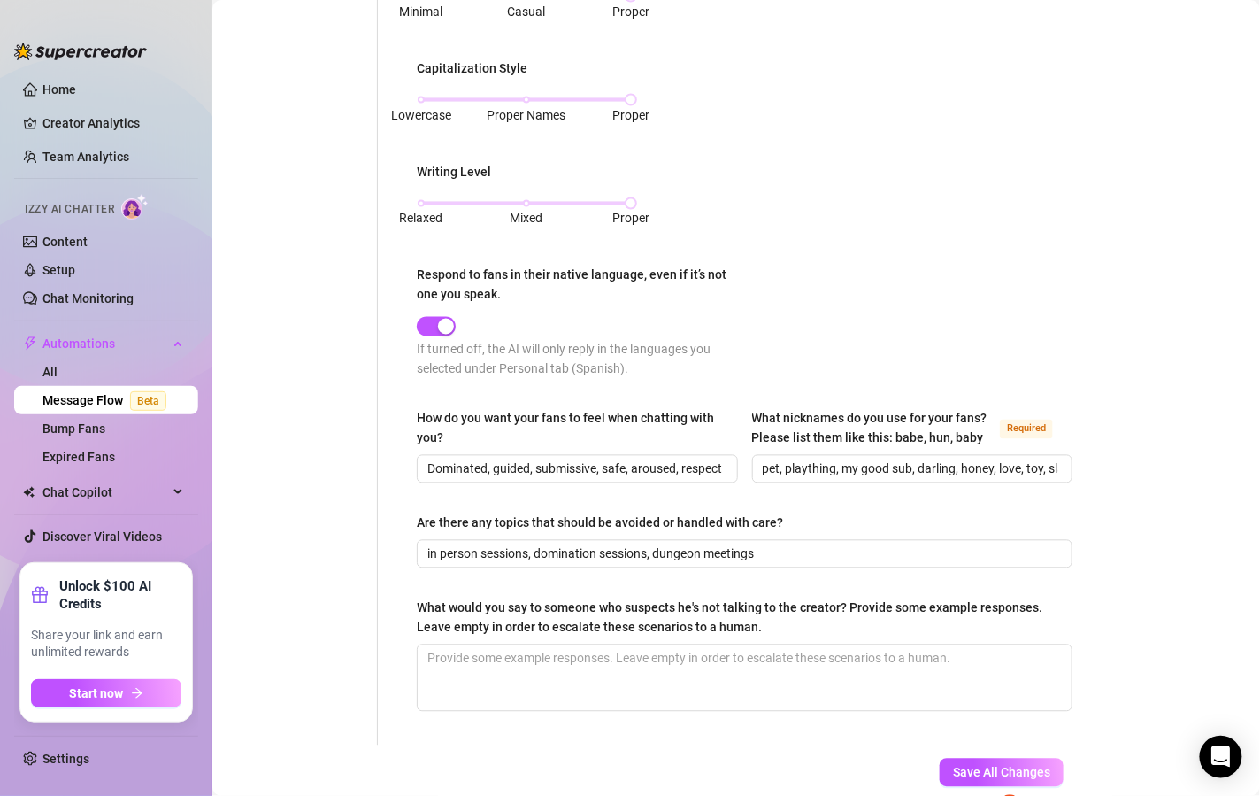 The width and height of the screenshot is (1260, 796). Describe the element at coordinates (738, 618) in the screenshot. I see `div: What would you say to someone who suspects he's not talking to the creator? Provide some example ...` at that location.